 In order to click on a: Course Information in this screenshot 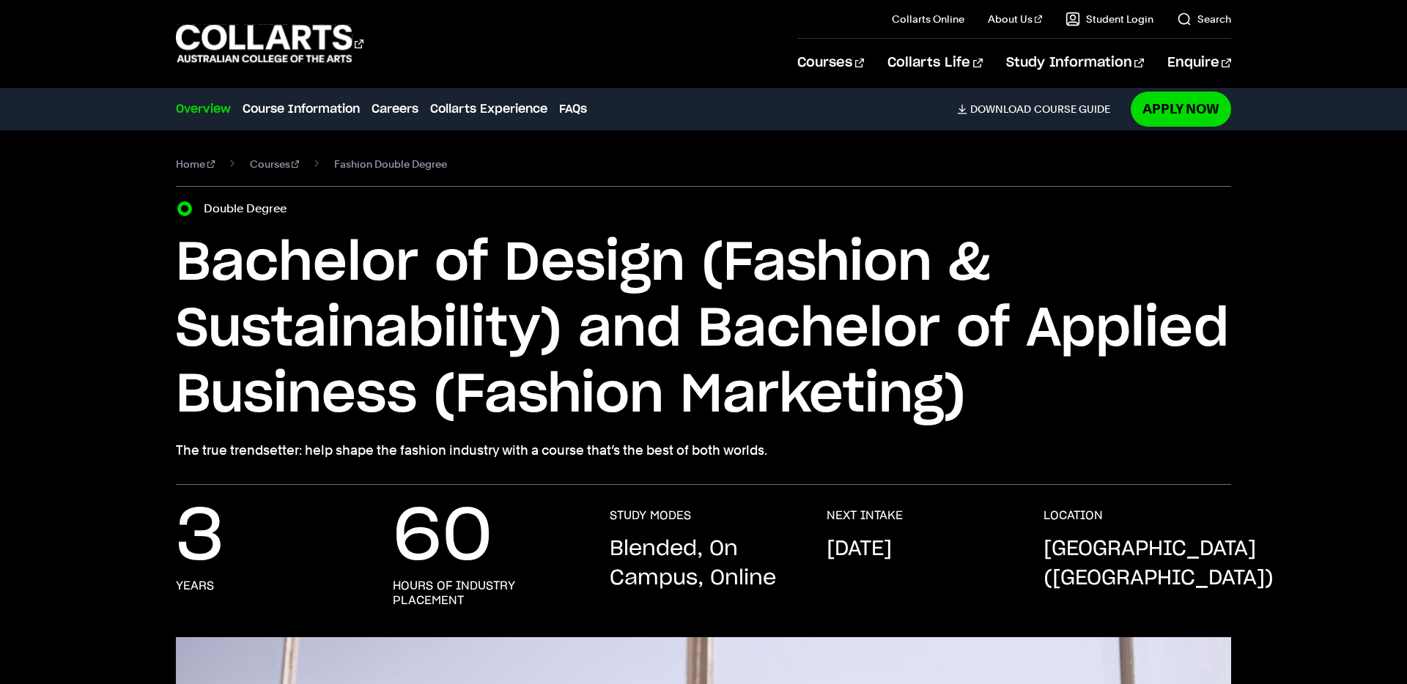, I will do `click(301, 109)`.